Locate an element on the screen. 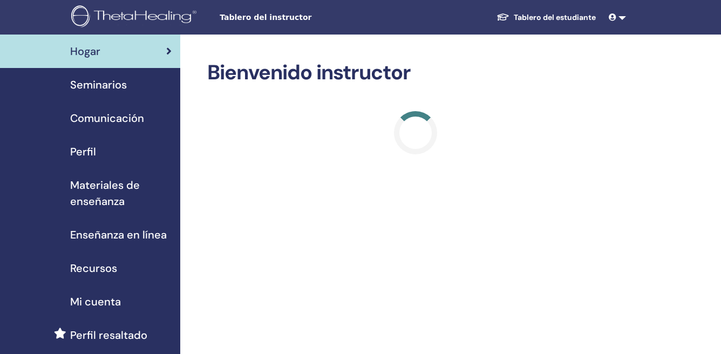 Image resolution: width=721 pixels, height=354 pixels. span: Mi cuenta is located at coordinates (96, 302).